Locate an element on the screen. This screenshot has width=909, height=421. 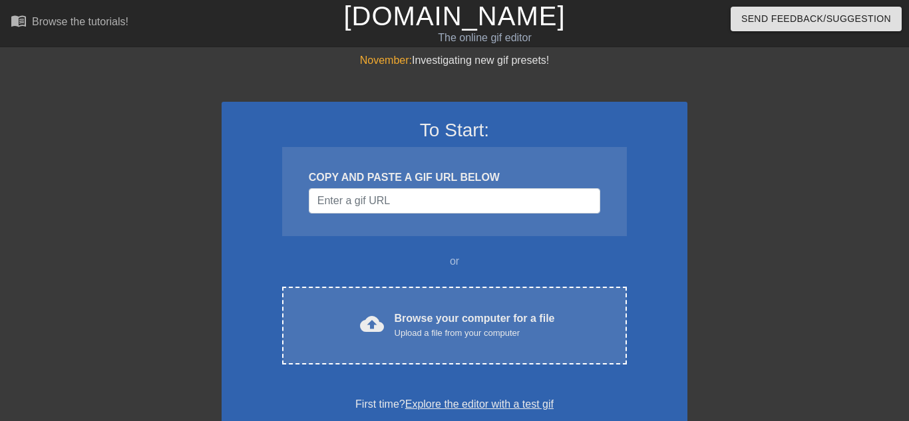
div: Browse your computer for a file is located at coordinates (474, 325).